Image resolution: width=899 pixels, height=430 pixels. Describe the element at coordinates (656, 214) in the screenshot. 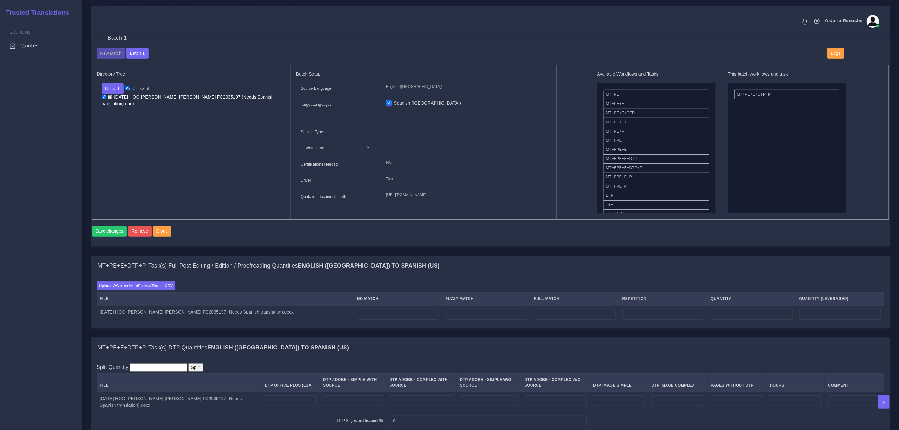

I see `li: T+E+DTP` at that location.